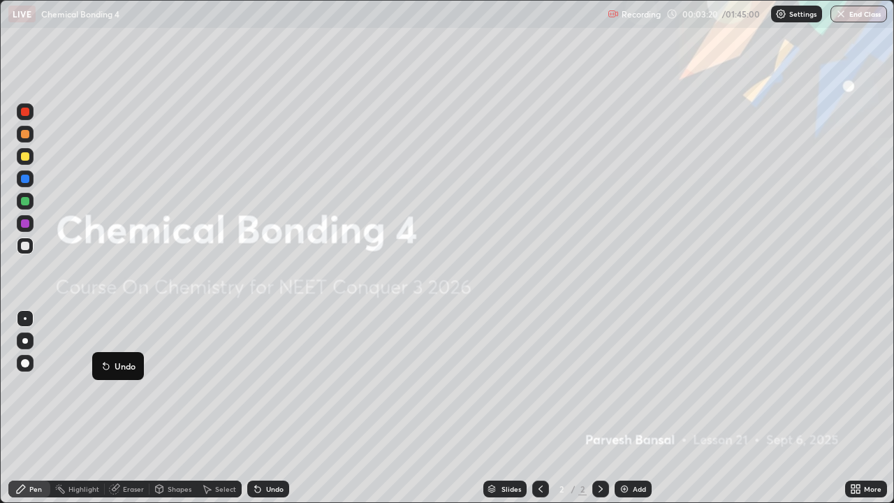  I want to click on div: Add, so click(639, 489).